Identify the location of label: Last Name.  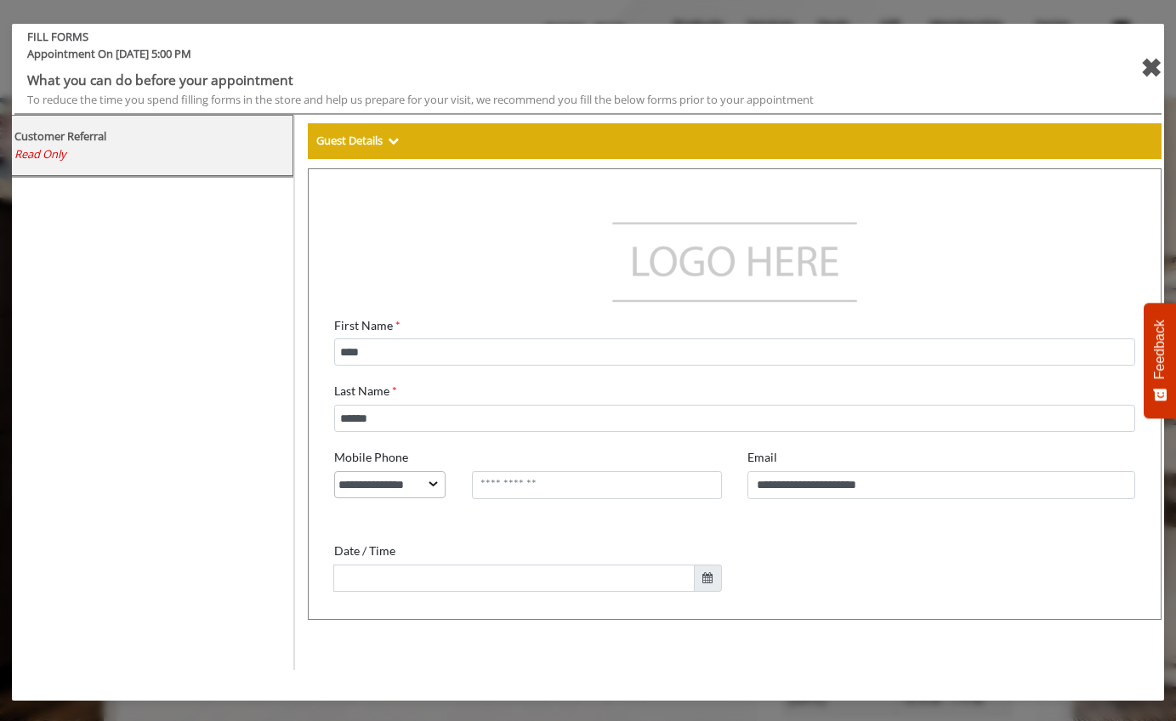
(48, 213).